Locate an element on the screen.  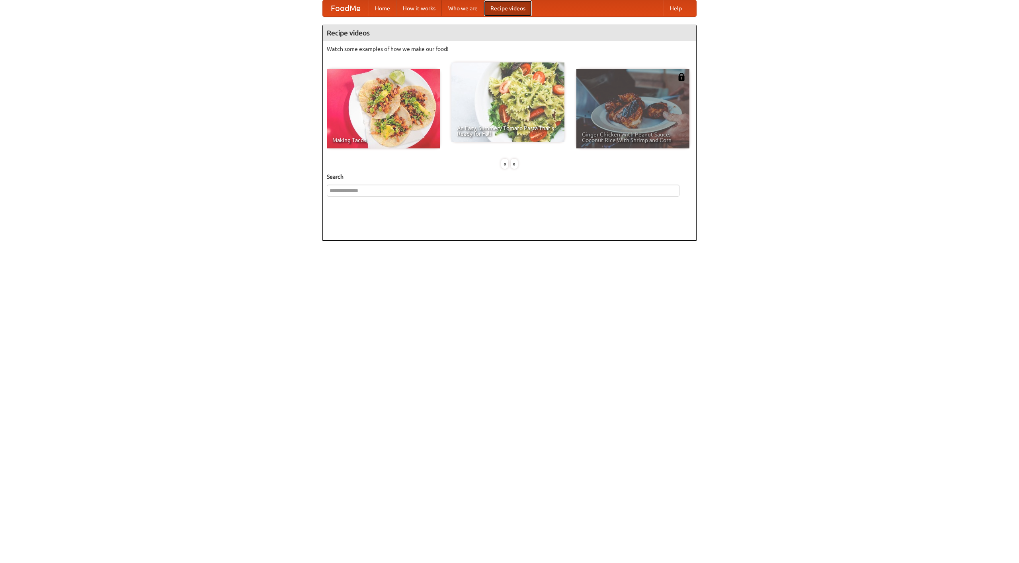
h4: Recipe videos is located at coordinates (509, 33).